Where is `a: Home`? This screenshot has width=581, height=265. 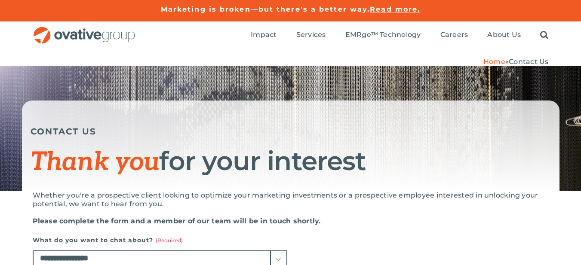
a: Home is located at coordinates (494, 61).